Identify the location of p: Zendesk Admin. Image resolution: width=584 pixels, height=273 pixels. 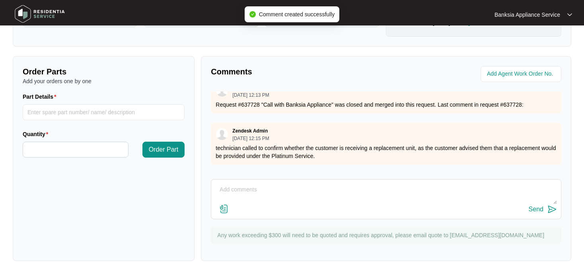
(250, 131).